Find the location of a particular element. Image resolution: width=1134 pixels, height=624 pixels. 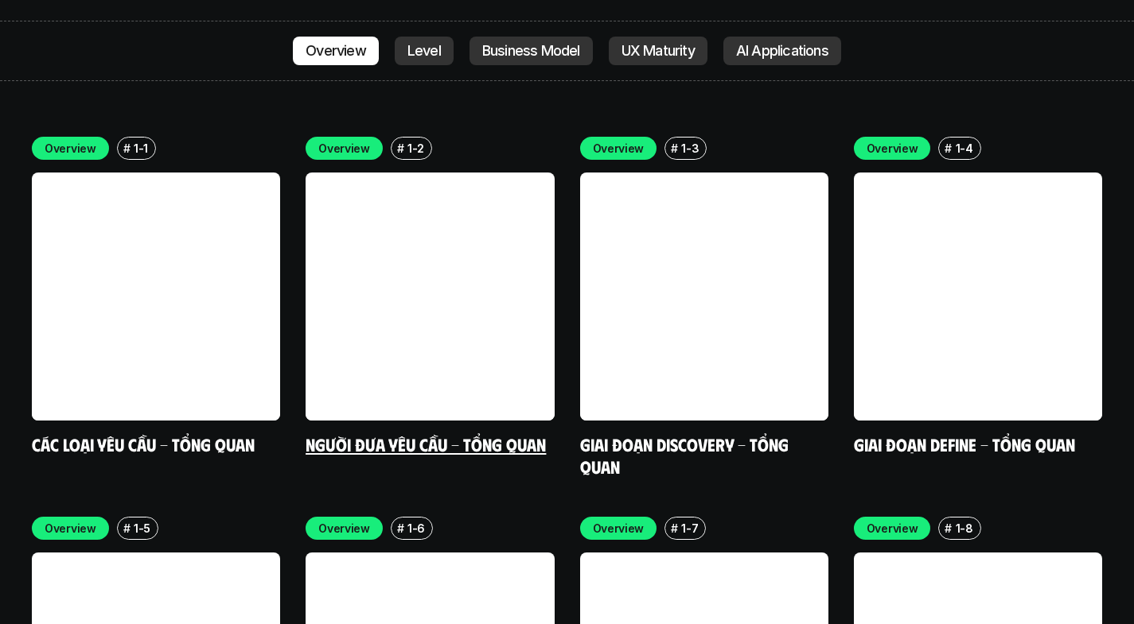

a: Giai đoạn Define - Tổng quan is located at coordinates (964, 444).